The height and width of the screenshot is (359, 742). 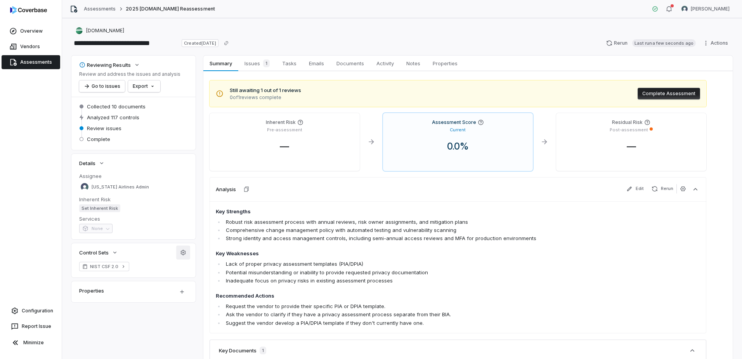 I want to click on h4: Assessment Score, so click(x=454, y=122).